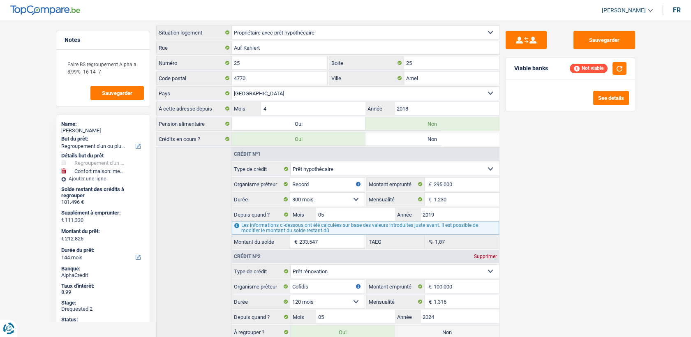 This screenshot has width=691, height=337. What do you see at coordinates (102, 213) in the screenshot?
I see `label: Supplément à emprunter:` at bounding box center [102, 213].